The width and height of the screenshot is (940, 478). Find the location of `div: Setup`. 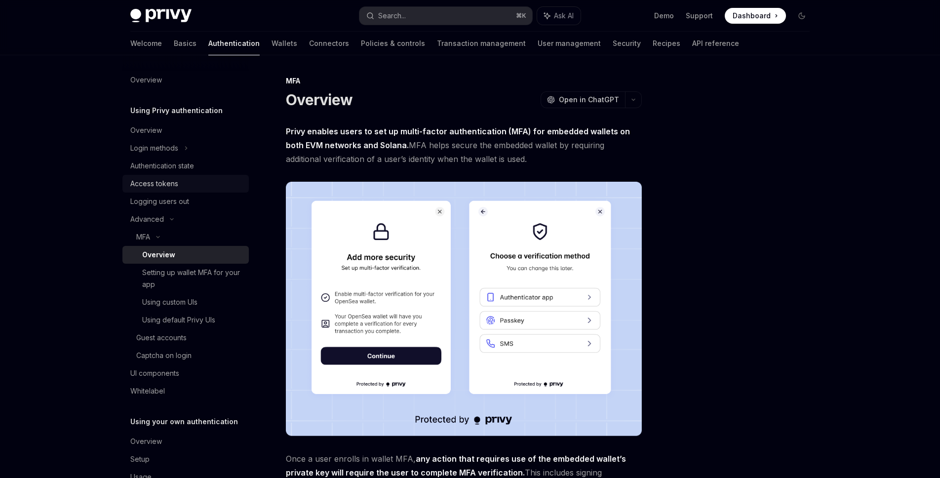

div: Setup is located at coordinates (140, 459).